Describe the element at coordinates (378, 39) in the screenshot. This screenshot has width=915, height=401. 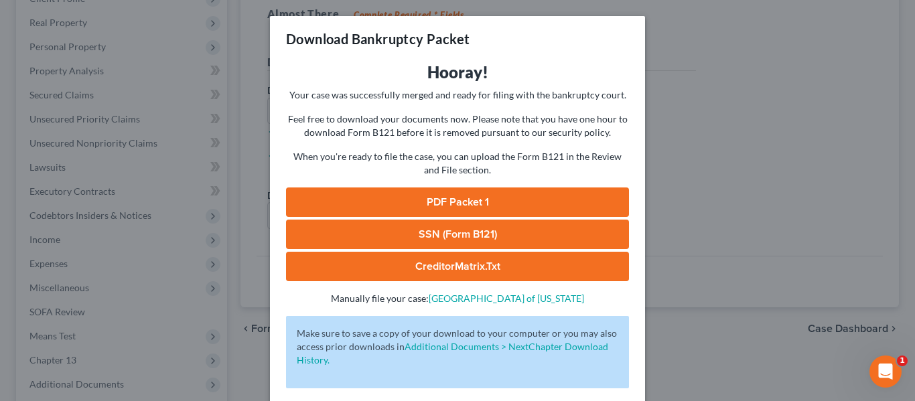
I see `h3: Download Bankruptcy Packet` at that location.